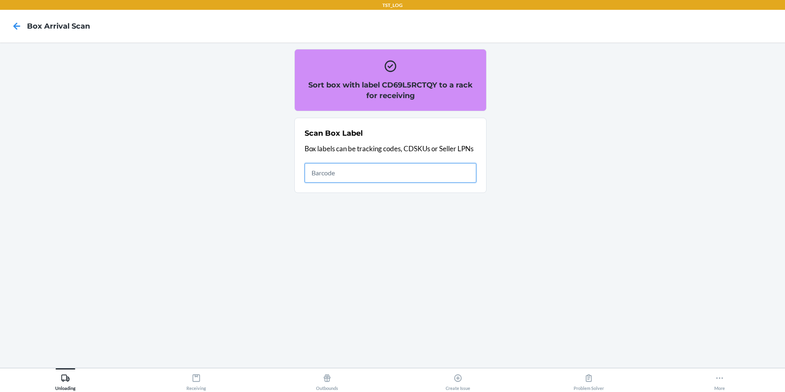 The width and height of the screenshot is (785, 392). I want to click on div: Problem Solver, so click(589, 381).